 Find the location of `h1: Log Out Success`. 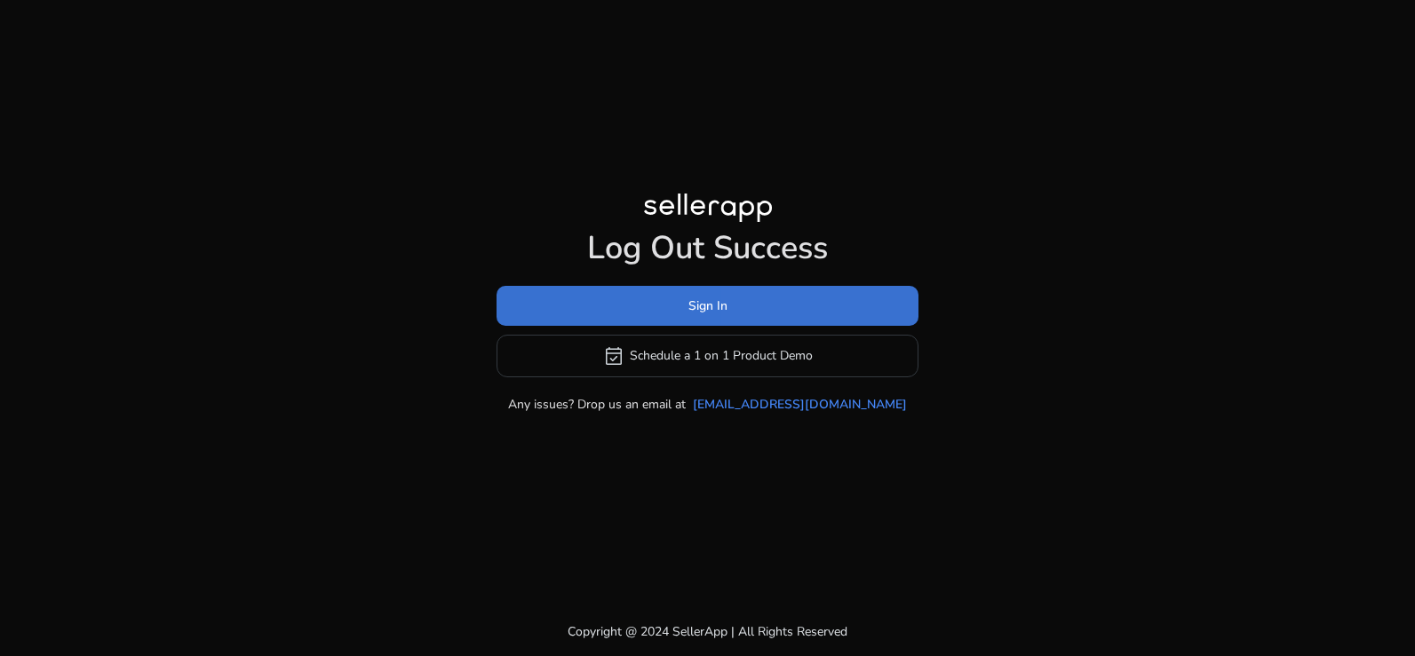

h1: Log Out Success is located at coordinates (707, 248).